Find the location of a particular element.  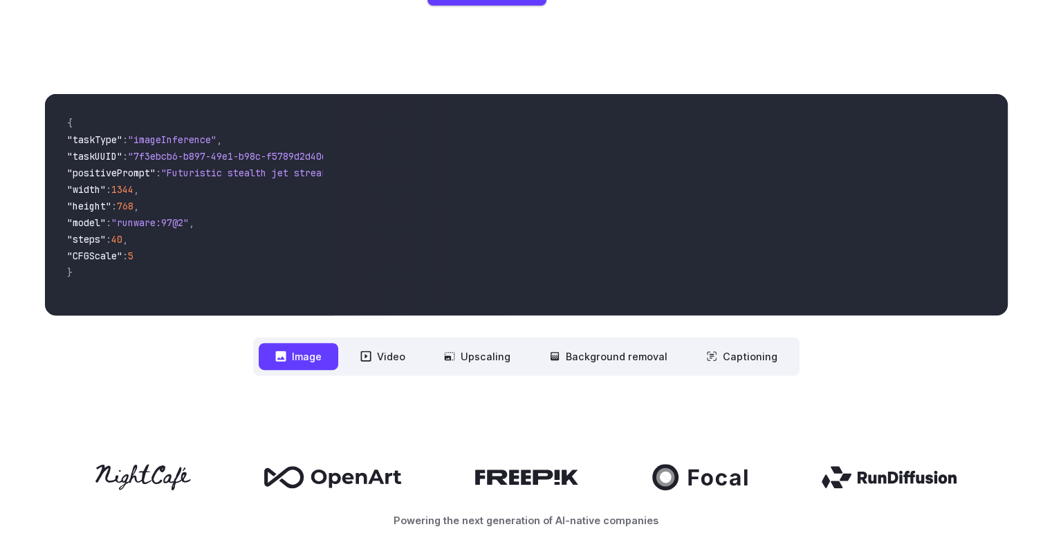

span: "7f3ebcb6-b897-49e1-b98c-f5789d2d40d7" is located at coordinates (233, 156).